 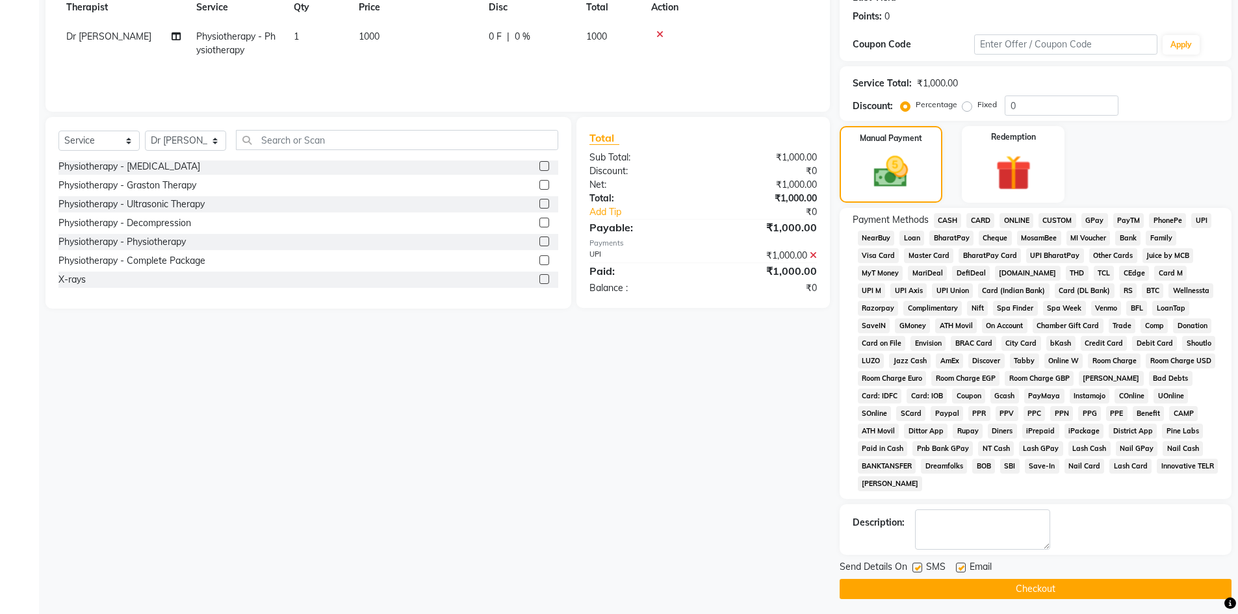 I want to click on div: Service Total:, so click(x=882, y=83).